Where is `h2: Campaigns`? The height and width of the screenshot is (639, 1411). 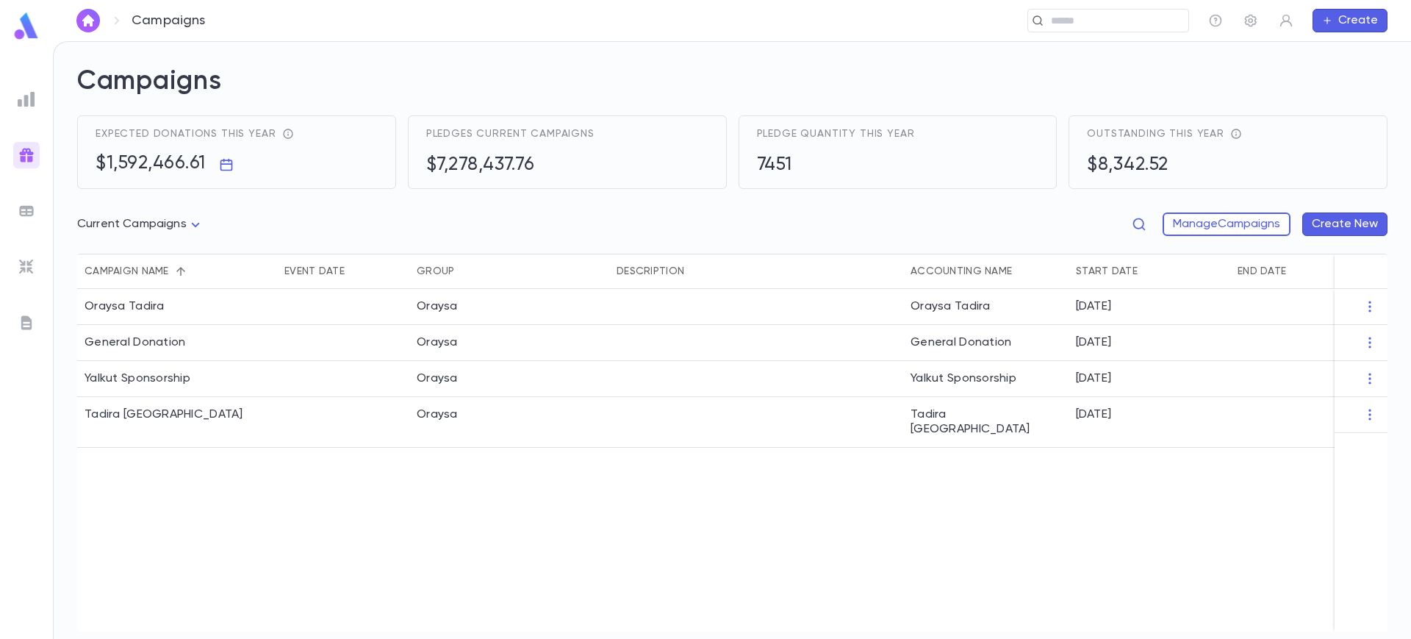 h2: Campaigns is located at coordinates (732, 90).